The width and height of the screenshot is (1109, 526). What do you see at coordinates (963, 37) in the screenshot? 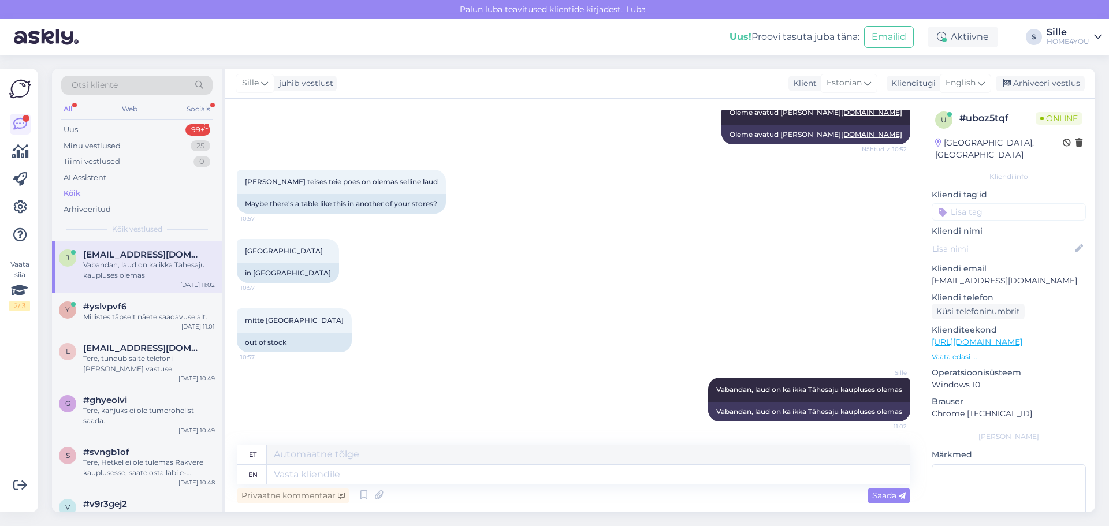
I see `div: Aktiivne` at bounding box center [963, 37].